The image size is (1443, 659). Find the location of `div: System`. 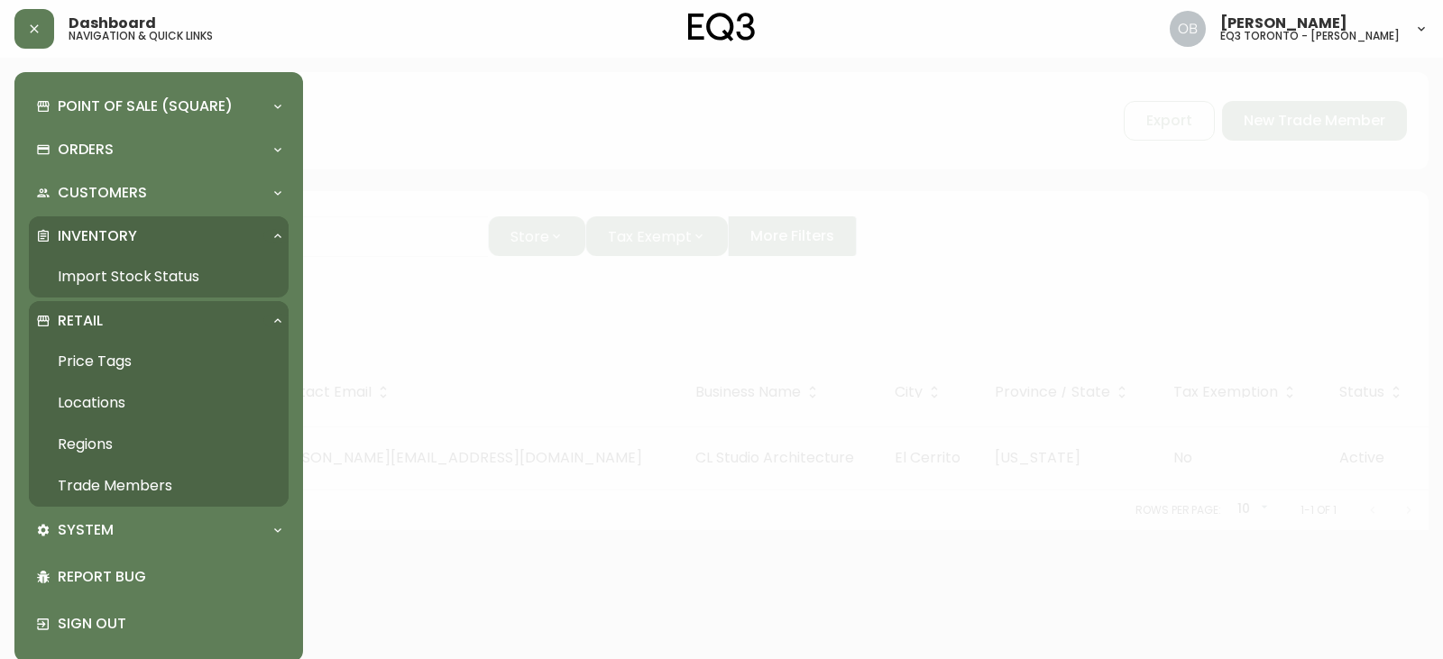

div: System is located at coordinates (159, 530).